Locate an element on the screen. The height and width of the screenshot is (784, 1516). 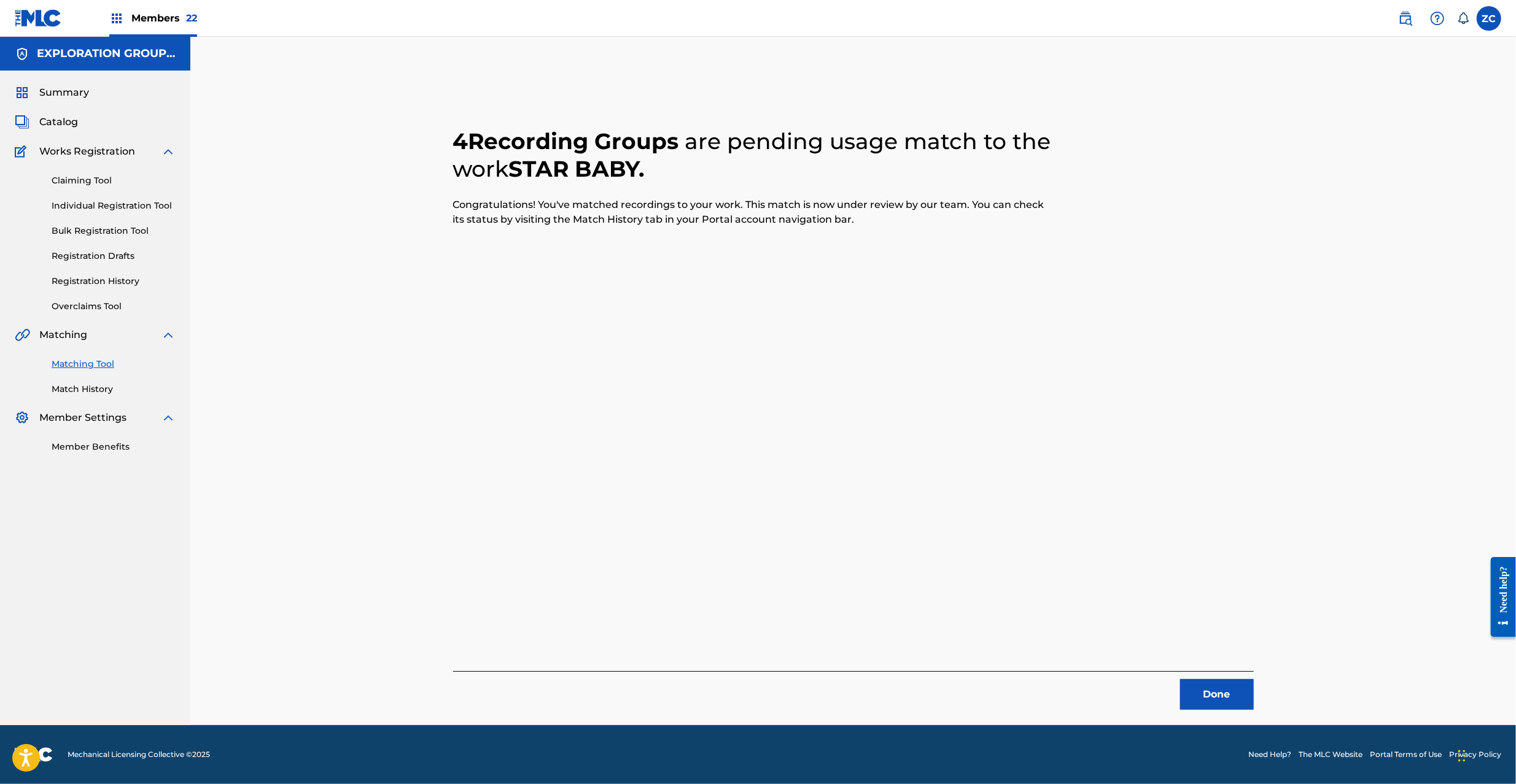
img: search is located at coordinates (1406, 19).